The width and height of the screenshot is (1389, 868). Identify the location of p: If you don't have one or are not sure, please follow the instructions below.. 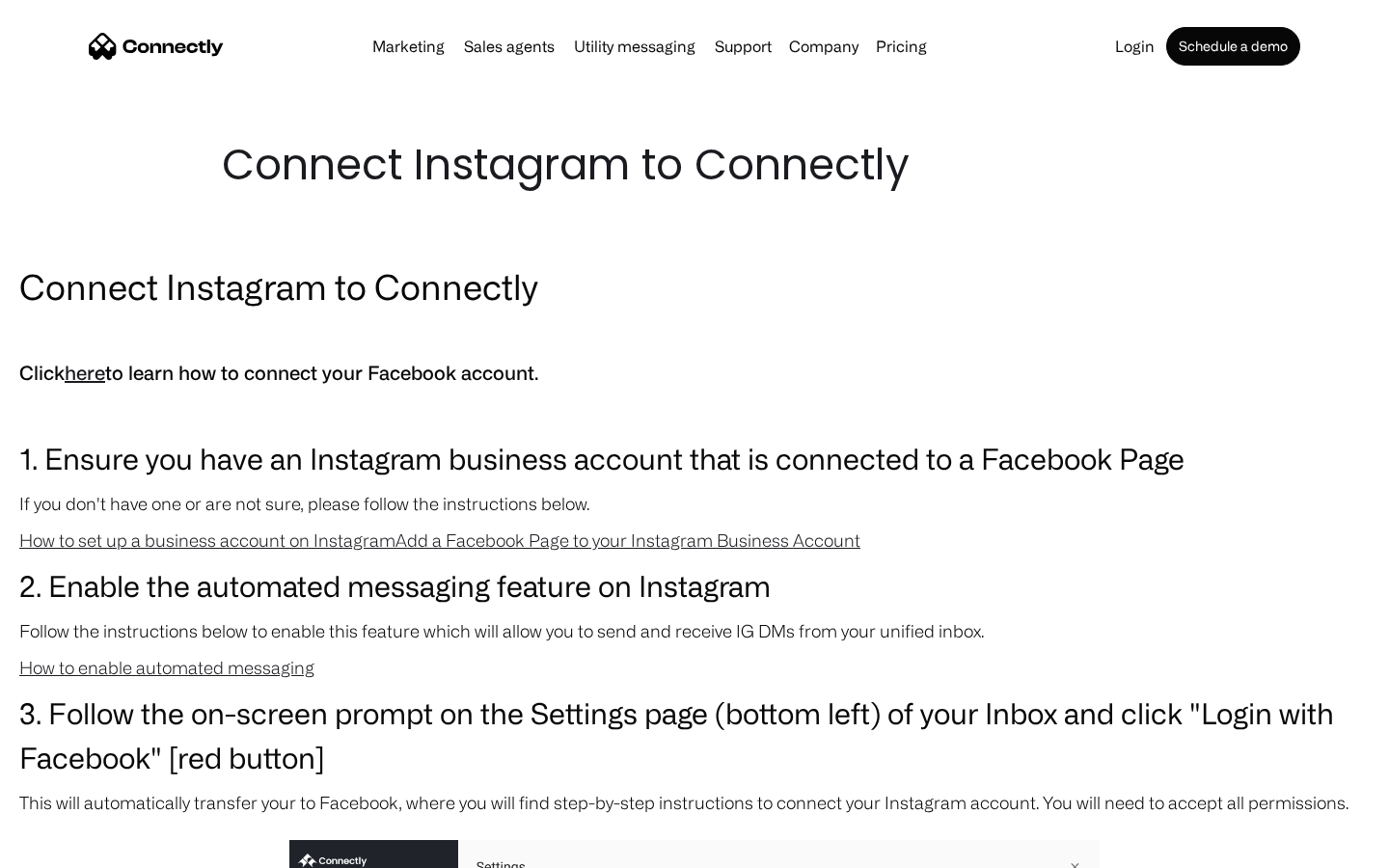
(694, 503).